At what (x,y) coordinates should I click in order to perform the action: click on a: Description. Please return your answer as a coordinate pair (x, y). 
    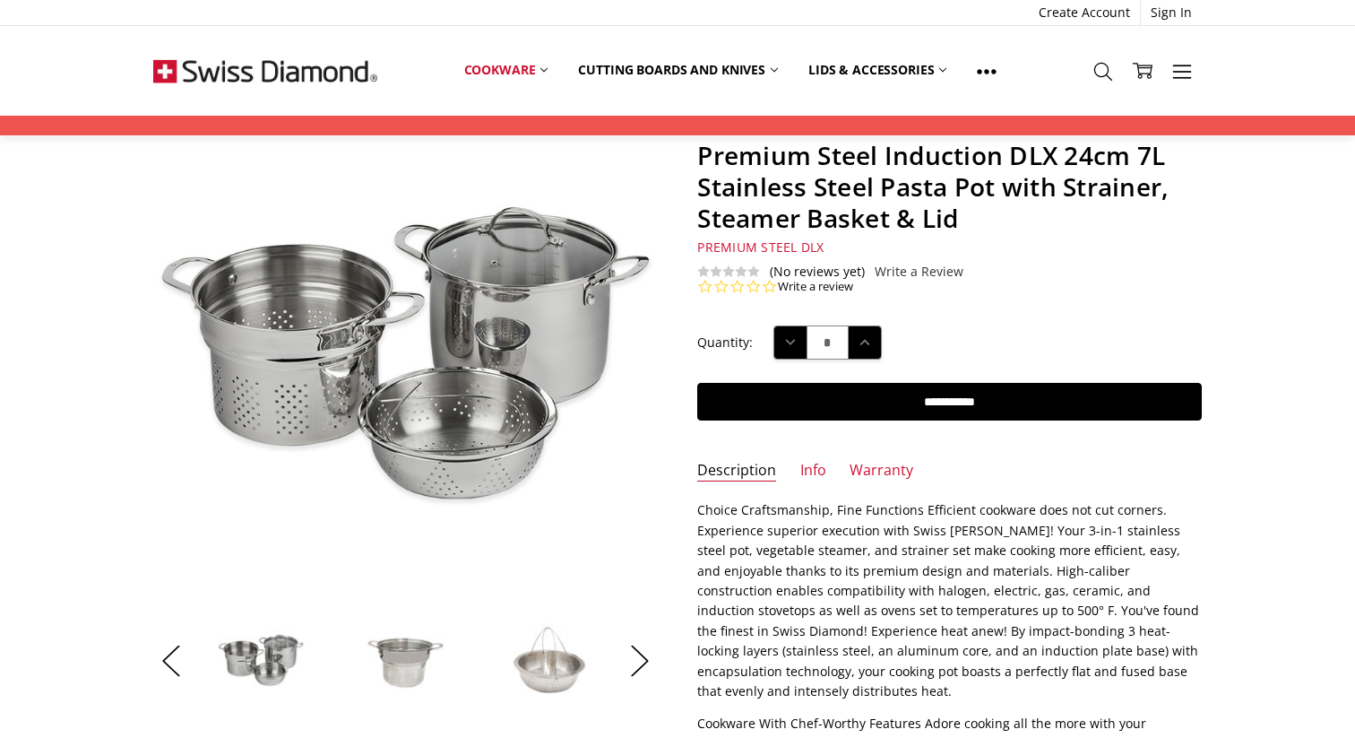
    Looking at the image, I should click on (737, 470).